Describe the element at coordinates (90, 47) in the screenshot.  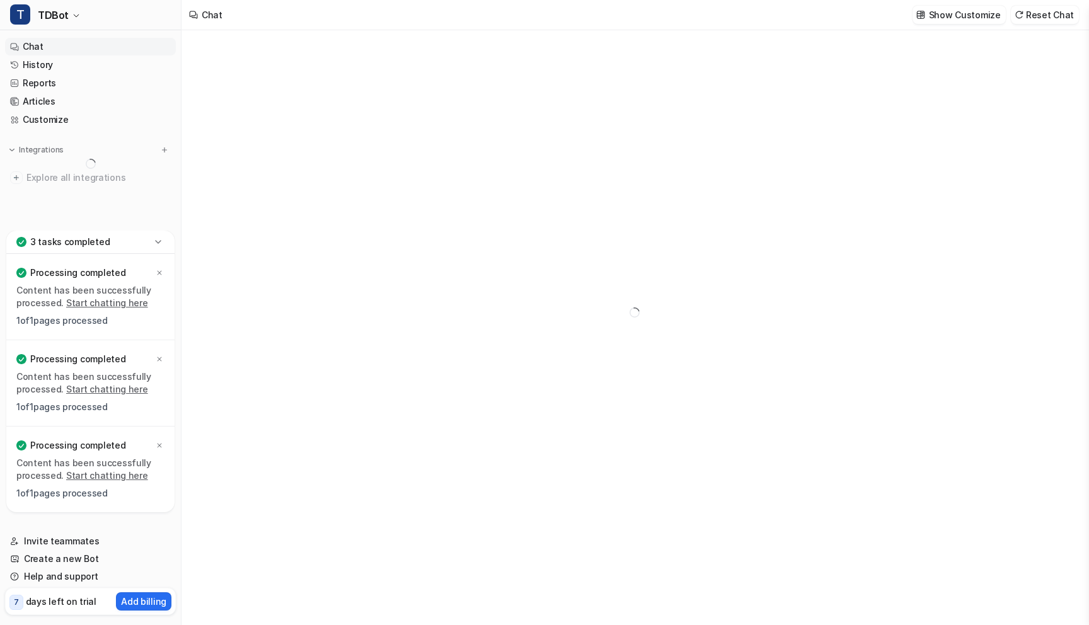
I see `a: Chat` at that location.